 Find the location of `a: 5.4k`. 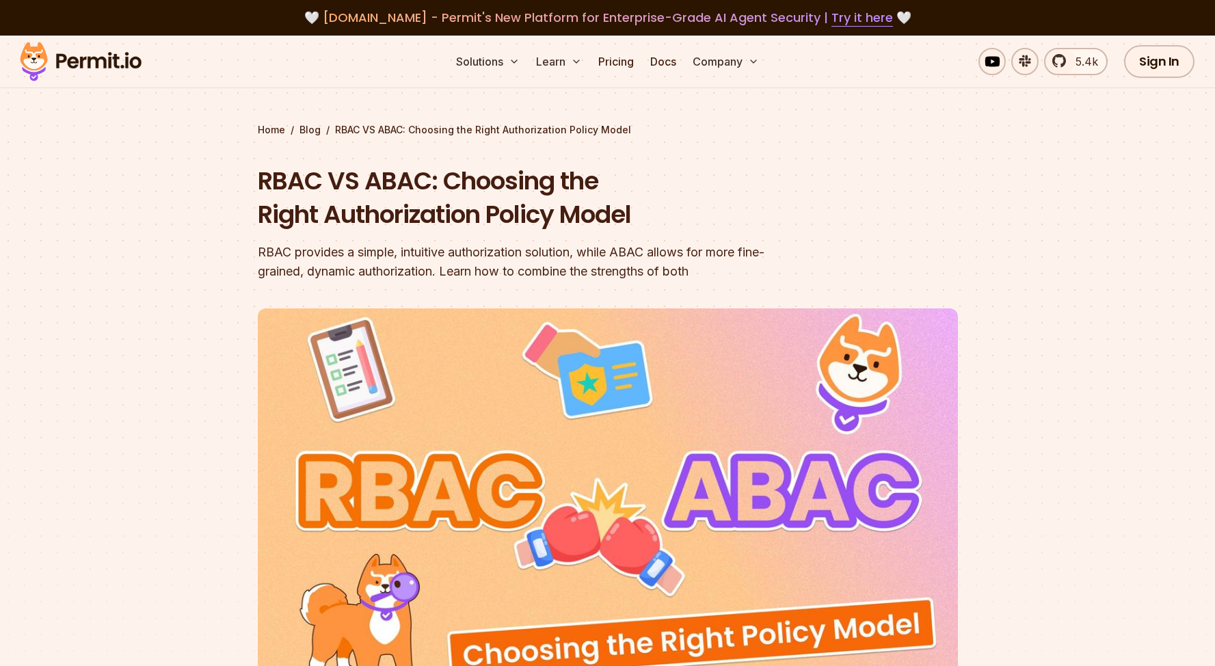

a: 5.4k is located at coordinates (1075, 62).